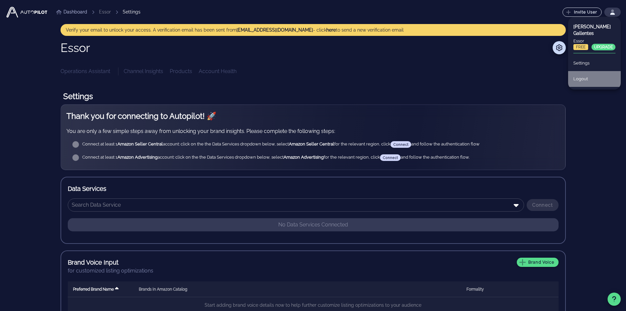  What do you see at coordinates (313, 131) in the screenshot?
I see `p: You are only a few simple steps away from unlocking your brand insights. Please complete the foll...` at bounding box center [313, 131].